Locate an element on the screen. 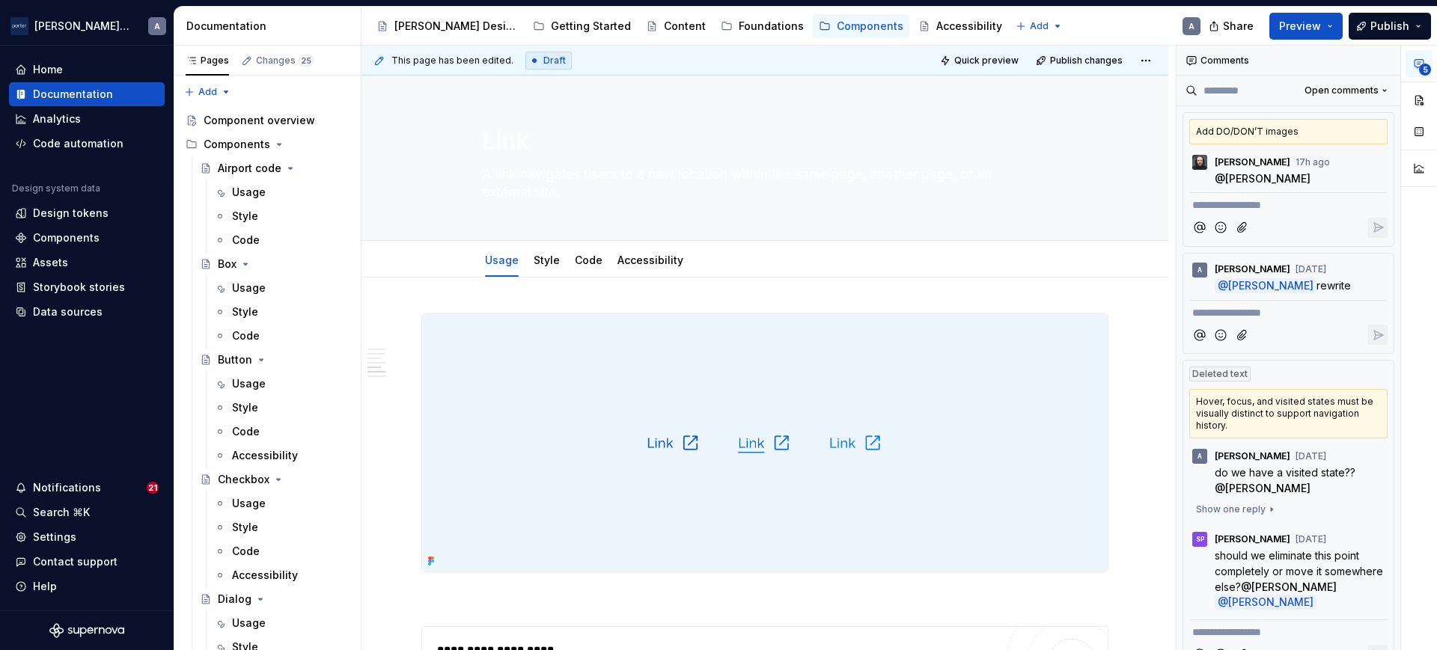  a: Button is located at coordinates (274, 360).